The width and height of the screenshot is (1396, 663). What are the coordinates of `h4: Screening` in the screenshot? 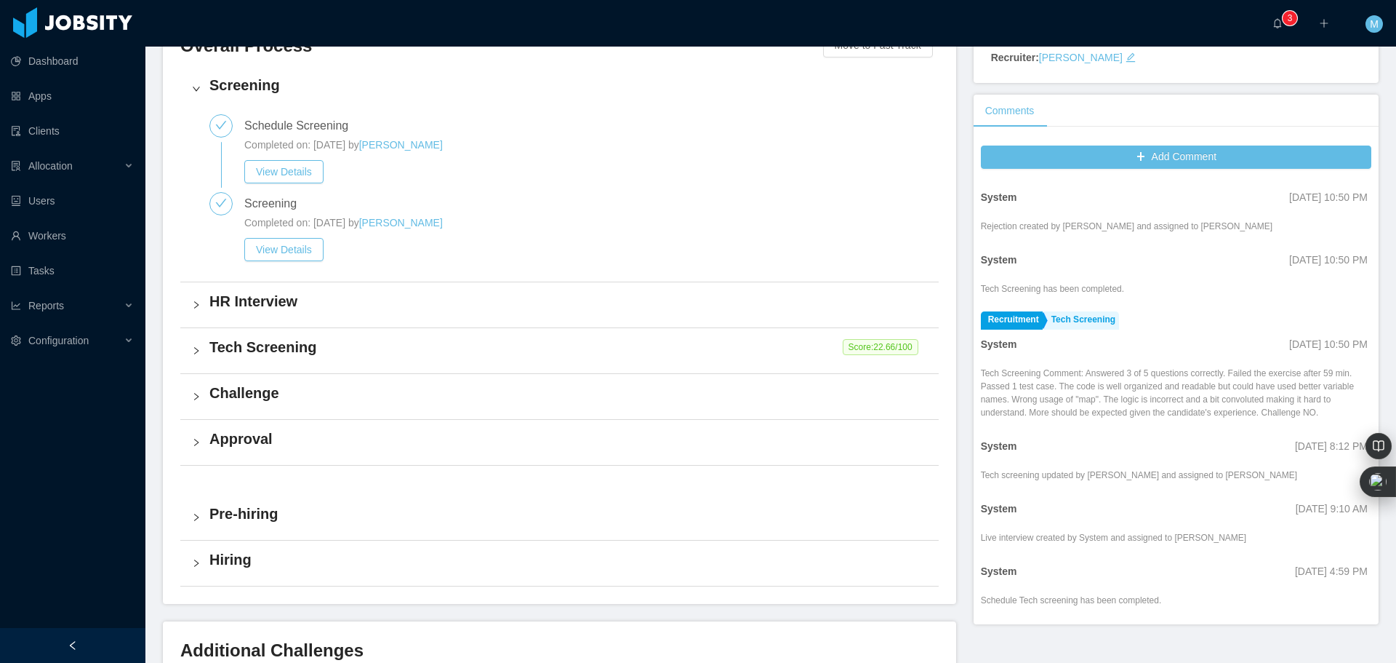 It's located at (568, 85).